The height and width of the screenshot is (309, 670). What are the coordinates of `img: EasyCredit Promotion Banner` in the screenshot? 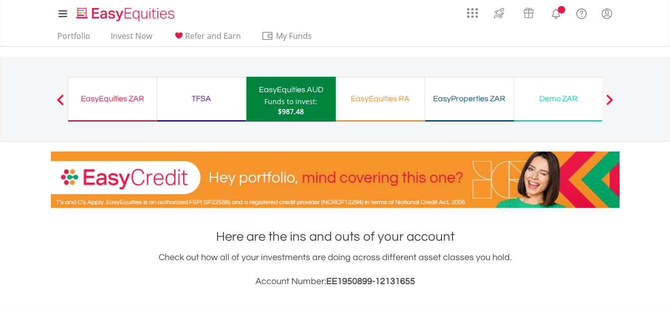 It's located at (335, 180).